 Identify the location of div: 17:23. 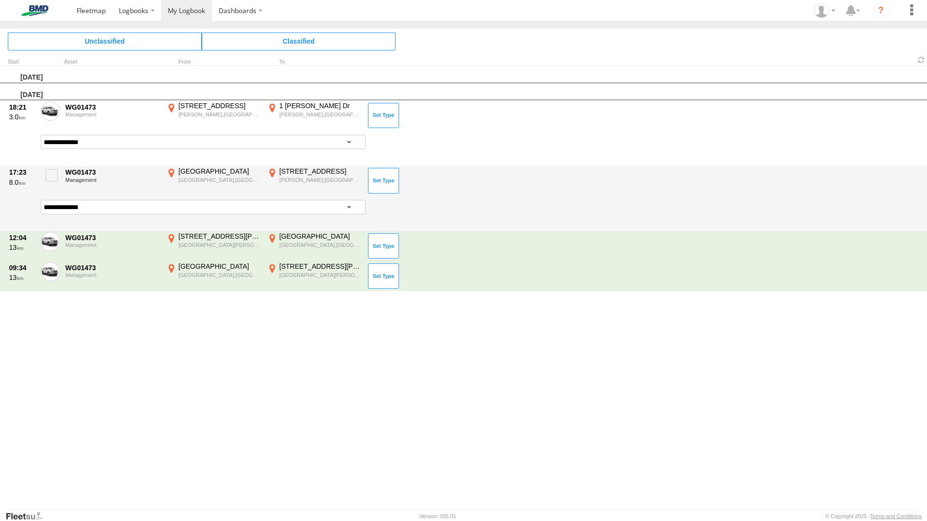
(22, 172).